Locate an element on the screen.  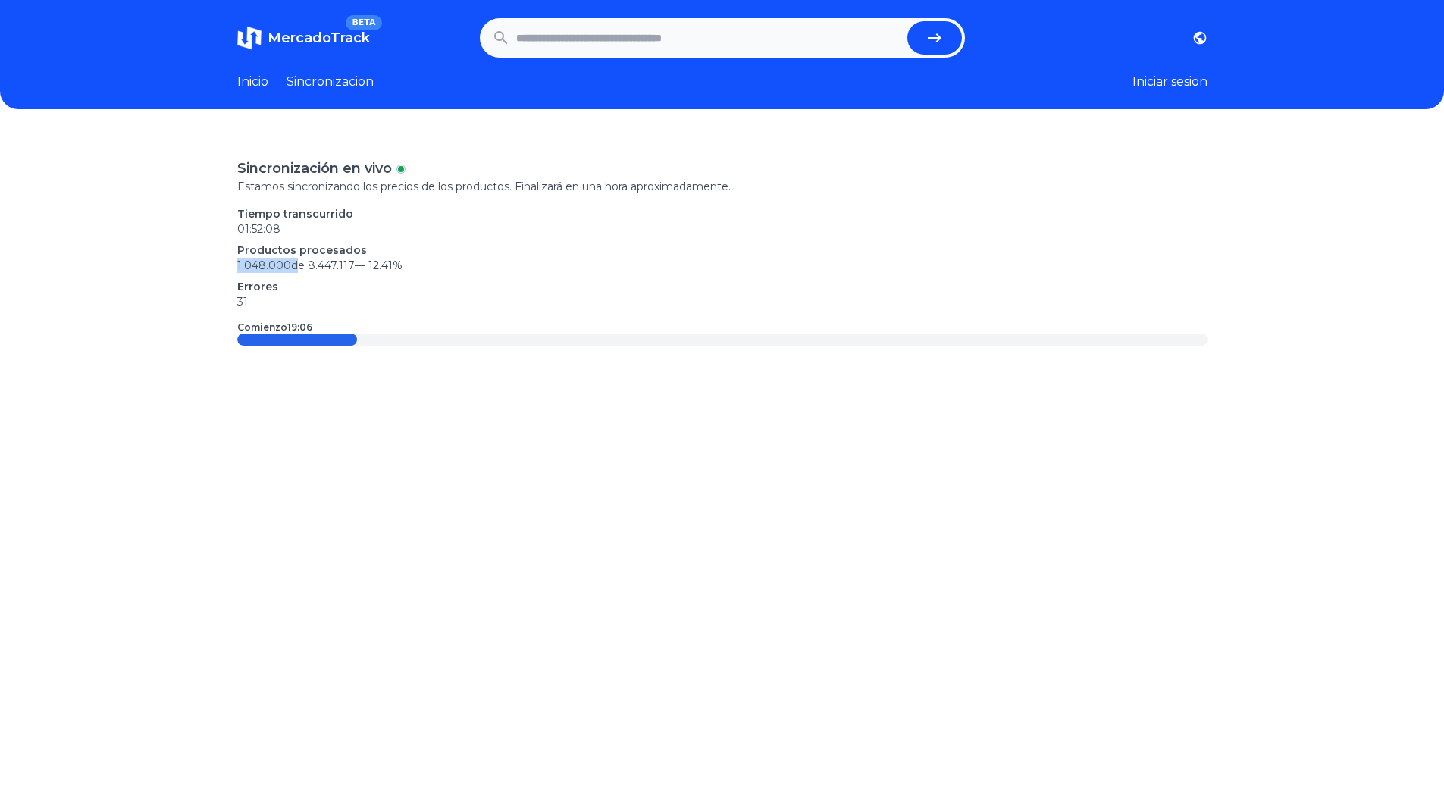
p: 1.048.000 de 8.447.117 — is located at coordinates (722, 265).